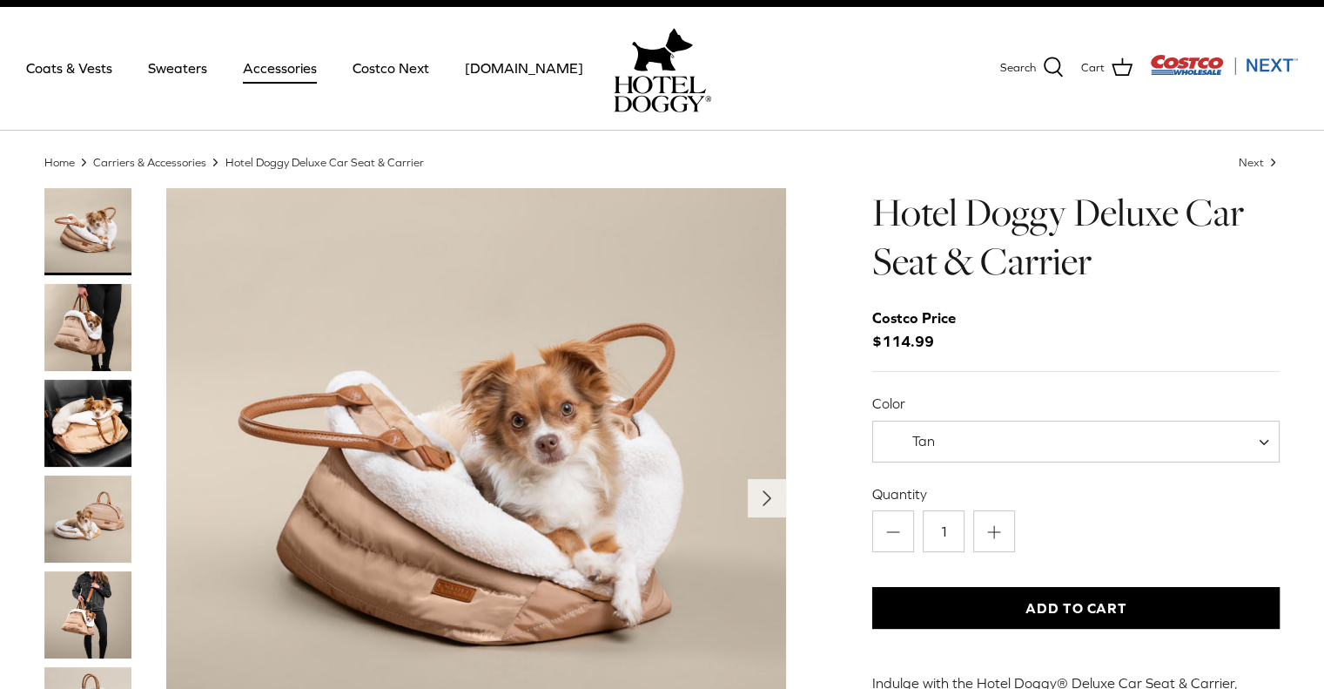  I want to click on a: Coats & Vests, so click(69, 68).